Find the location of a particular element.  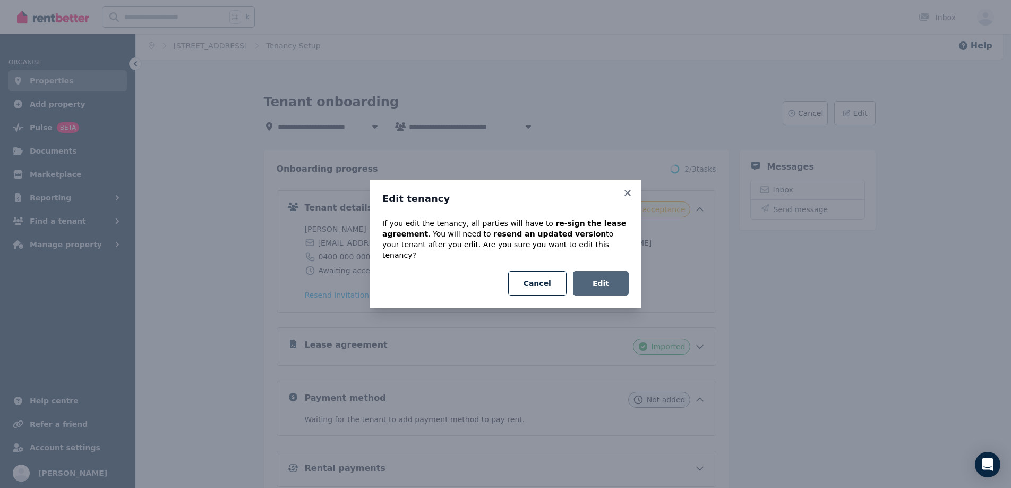

div: Open Intercom Messenger is located at coordinates (988, 464).